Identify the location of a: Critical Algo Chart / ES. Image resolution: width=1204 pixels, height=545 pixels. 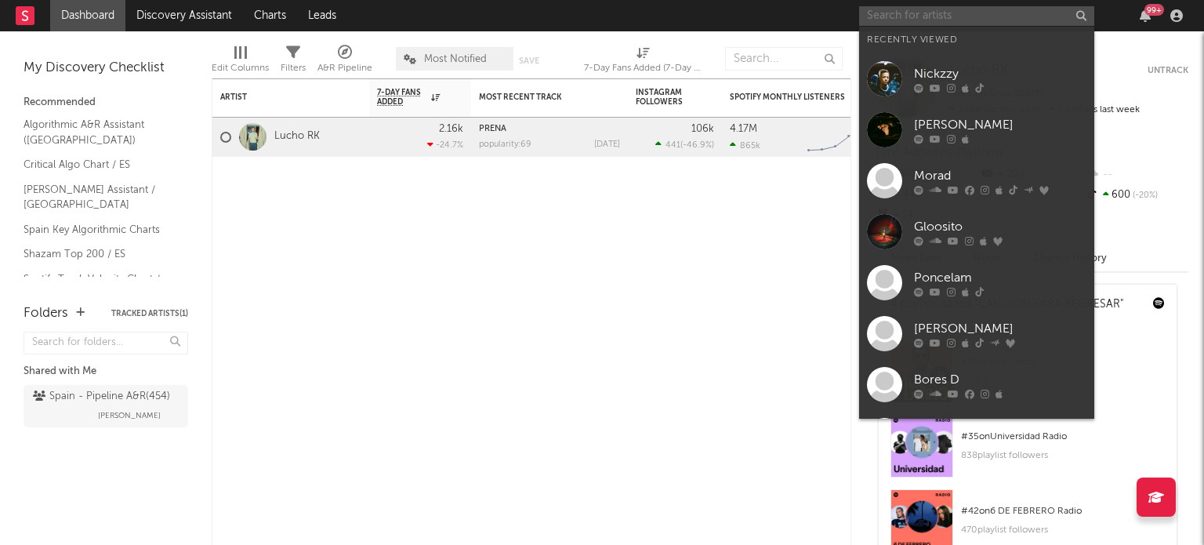
(98, 165).